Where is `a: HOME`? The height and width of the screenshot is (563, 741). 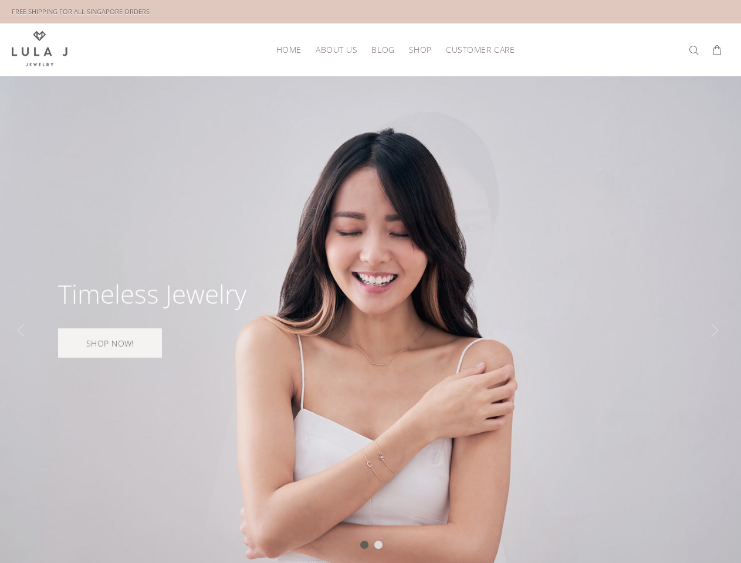 a: HOME is located at coordinates (289, 49).